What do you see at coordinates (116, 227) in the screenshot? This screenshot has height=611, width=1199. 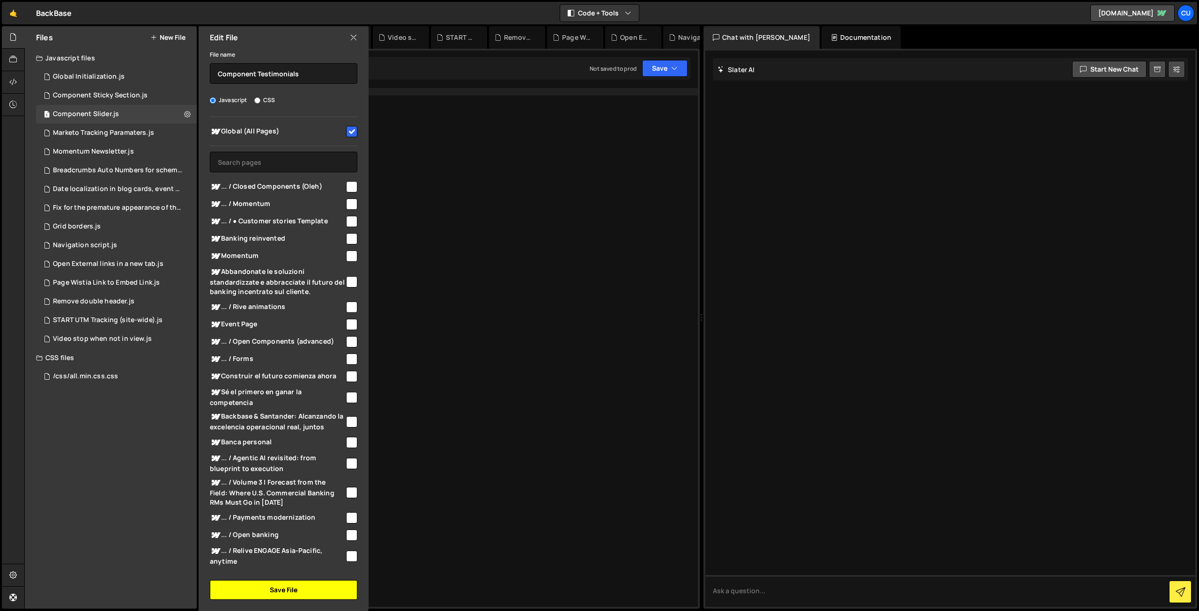 I see `div: 16770/48076.js` at bounding box center [116, 227].